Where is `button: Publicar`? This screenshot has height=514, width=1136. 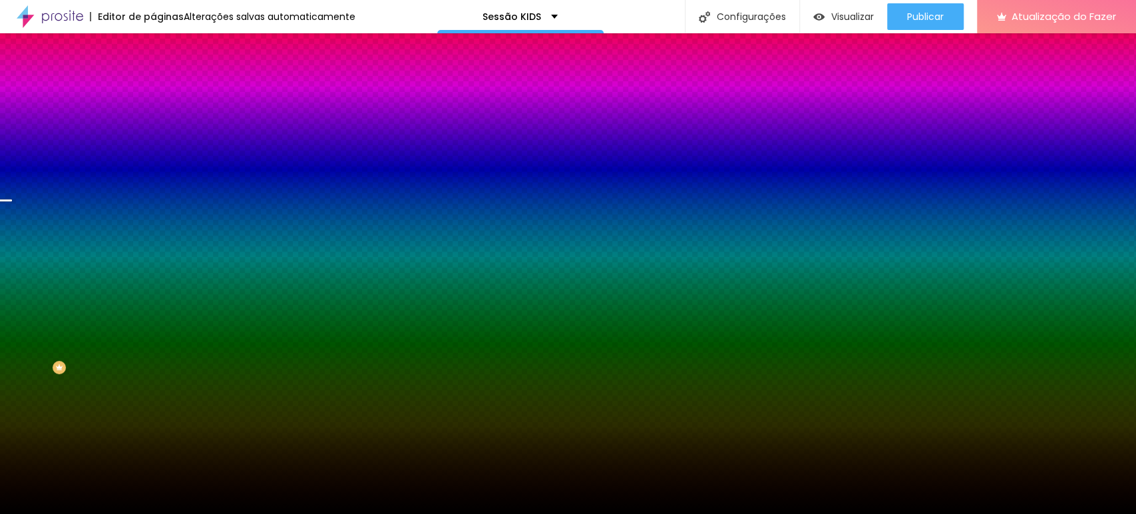
button: Publicar is located at coordinates (925, 17).